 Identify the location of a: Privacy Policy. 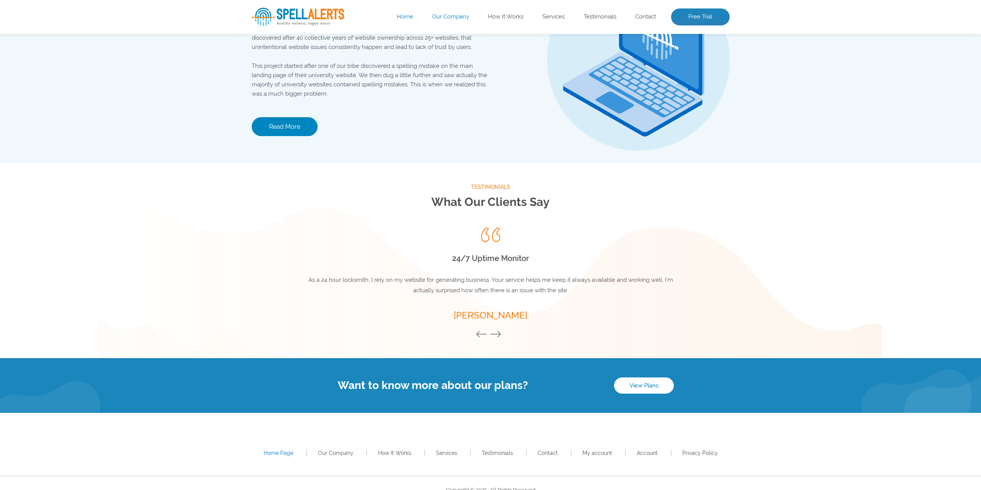
(700, 453).